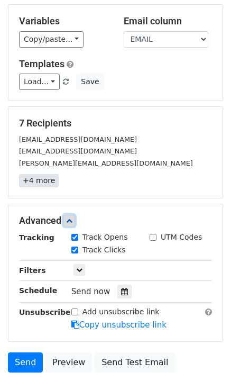 Image resolution: width=231 pixels, height=381 pixels. I want to click on h5: 7 Recipients, so click(115, 123).